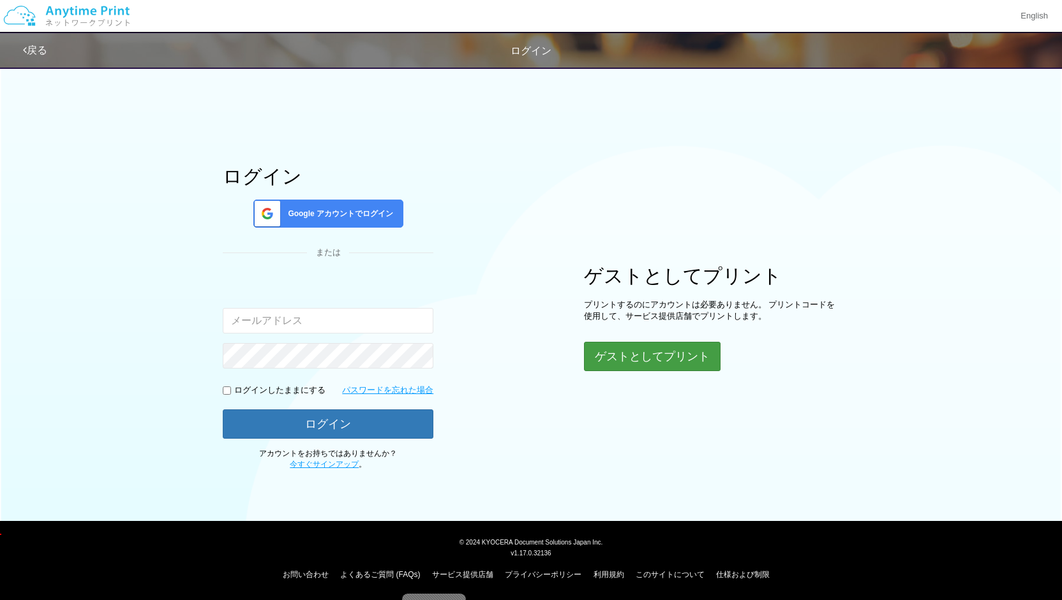 Image resolution: width=1062 pixels, height=600 pixels. What do you see at coordinates (670, 575) in the screenshot?
I see `a: このサイトについて` at bounding box center [670, 575].